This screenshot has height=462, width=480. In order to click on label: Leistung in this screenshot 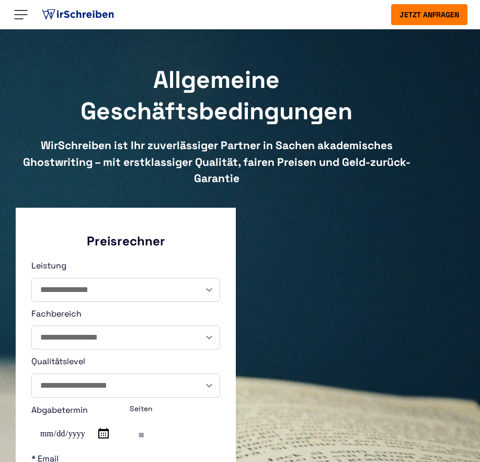, I will do `click(126, 280)`.